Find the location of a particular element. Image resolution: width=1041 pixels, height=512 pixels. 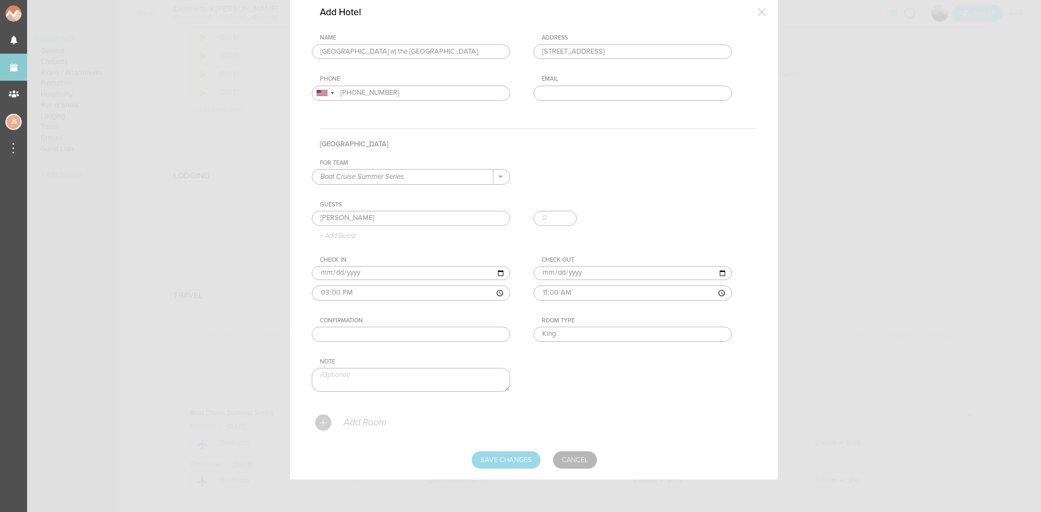

p: Add Room is located at coordinates (364, 423).